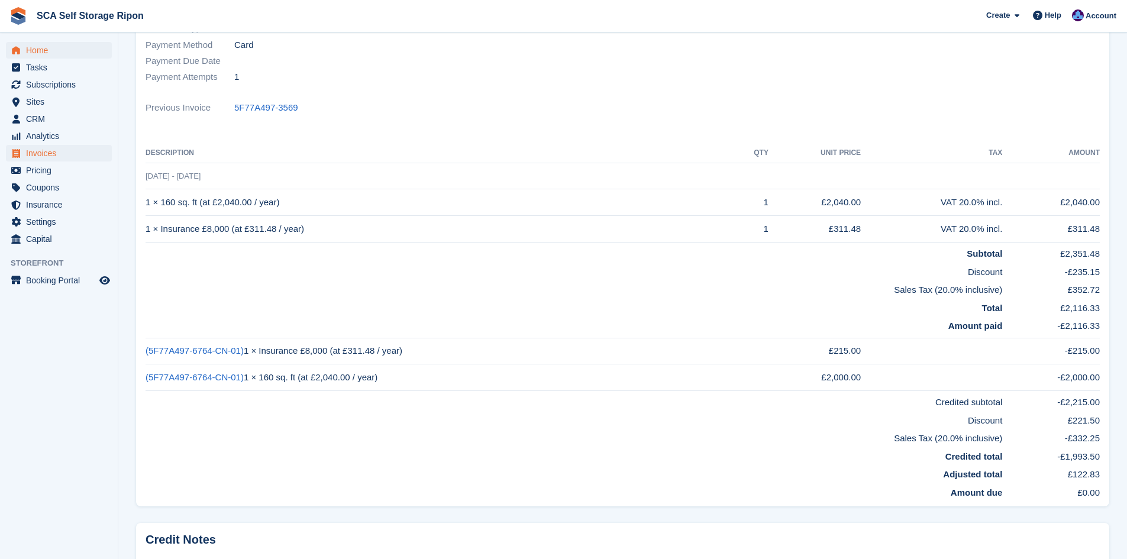  I want to click on span: Booking Portal, so click(62, 280).